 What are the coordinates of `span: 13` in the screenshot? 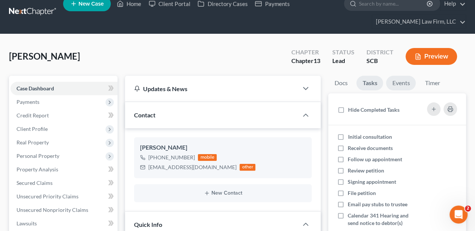 It's located at (317, 60).